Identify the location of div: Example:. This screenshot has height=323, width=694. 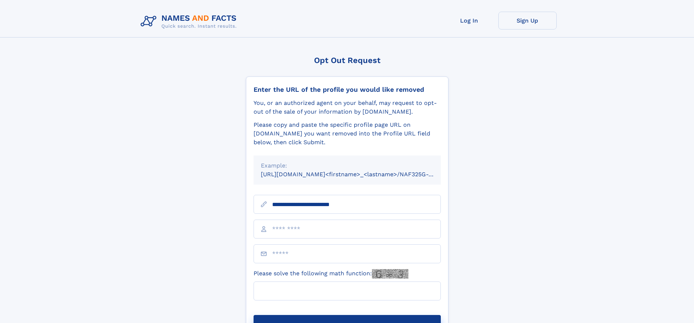
(347, 166).